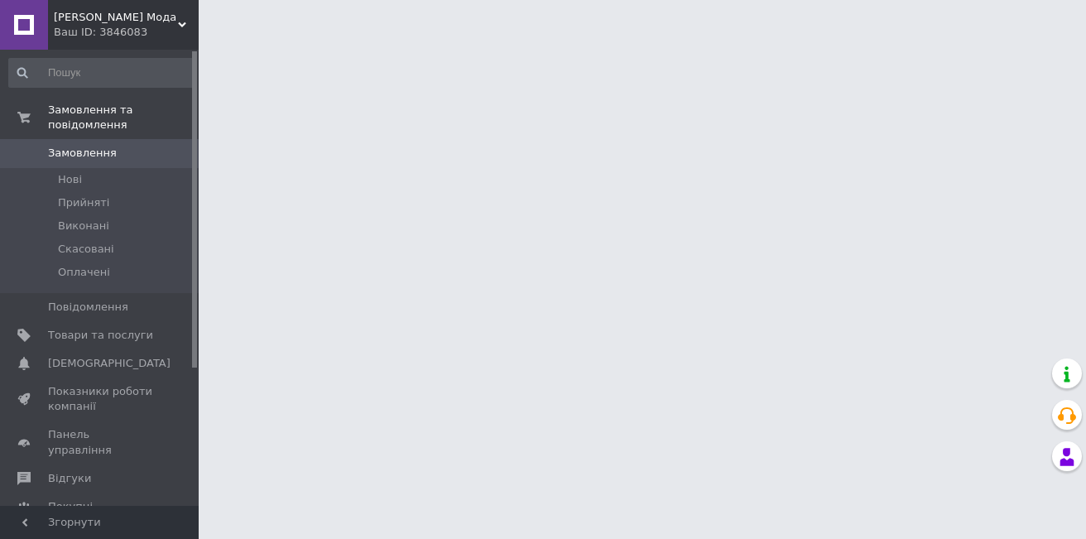 This screenshot has height=539, width=1086. I want to click on span: Прийняті, so click(84, 203).